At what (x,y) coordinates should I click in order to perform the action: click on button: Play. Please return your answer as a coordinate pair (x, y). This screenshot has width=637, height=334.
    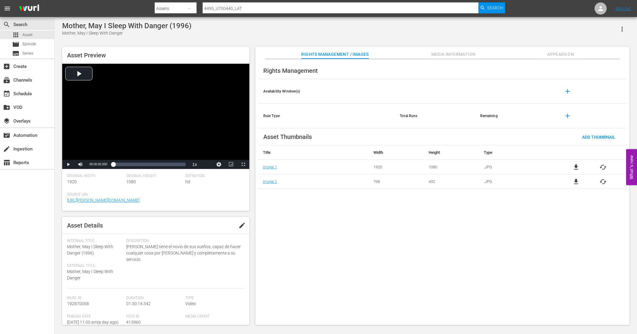
    Looking at the image, I should click on (68, 165).